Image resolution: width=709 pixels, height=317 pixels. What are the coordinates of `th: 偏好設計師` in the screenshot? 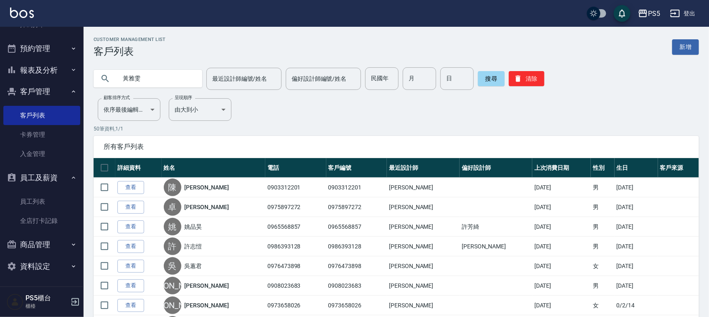 It's located at (496, 168).